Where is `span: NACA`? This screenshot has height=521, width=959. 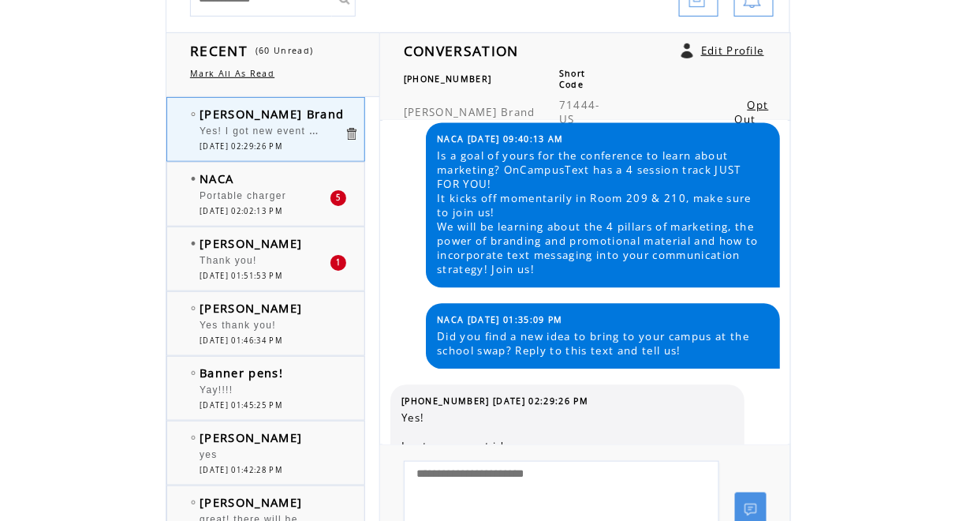 span: NACA is located at coordinates (216, 178).